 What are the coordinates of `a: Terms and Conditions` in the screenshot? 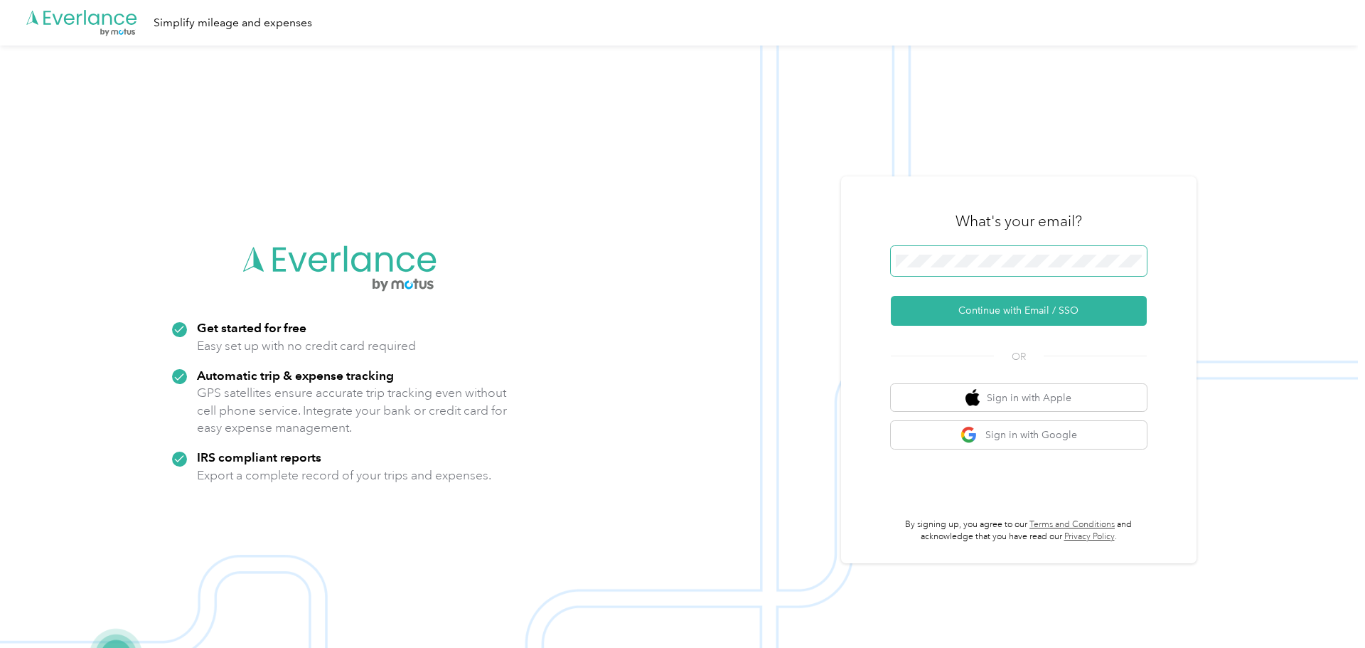 It's located at (1072, 524).